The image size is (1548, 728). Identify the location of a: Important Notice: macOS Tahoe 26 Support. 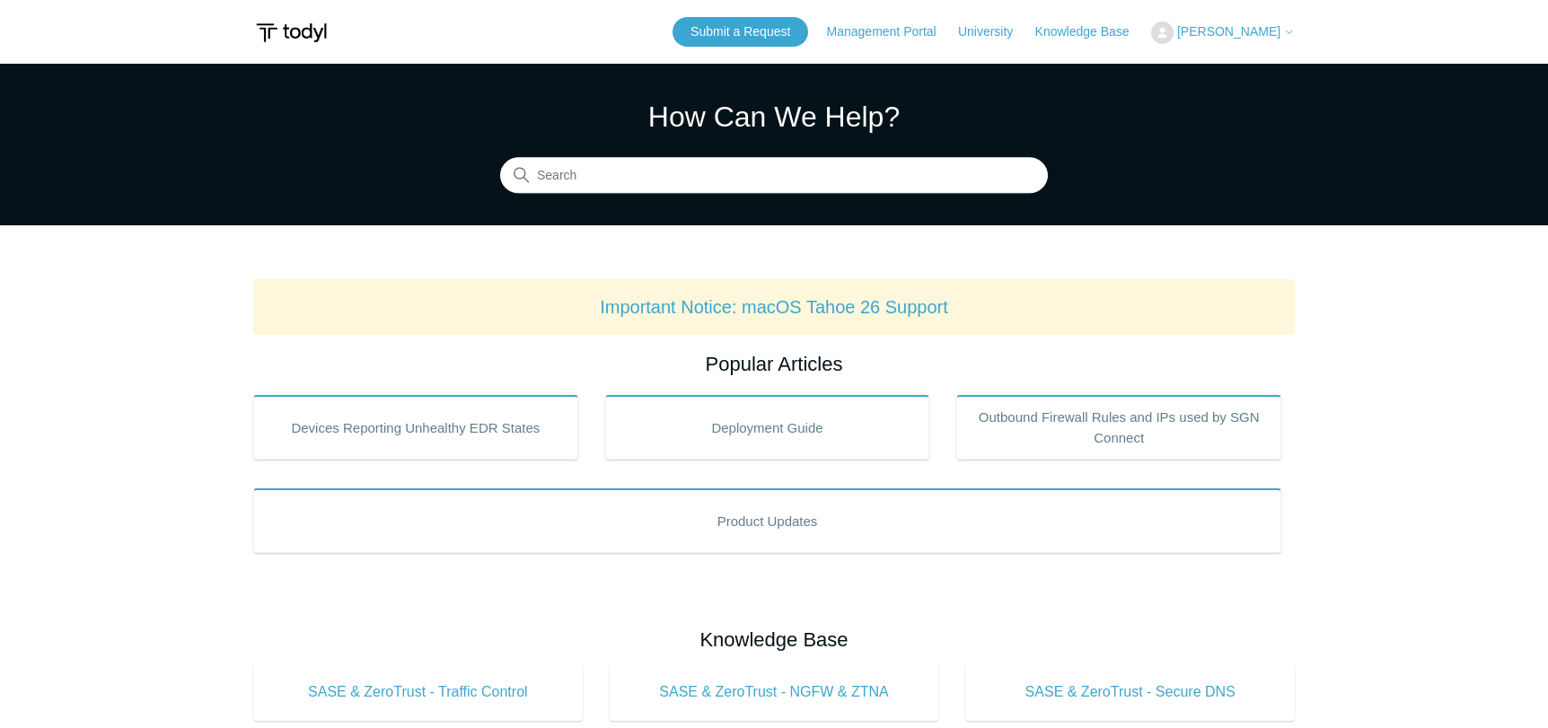
(774, 307).